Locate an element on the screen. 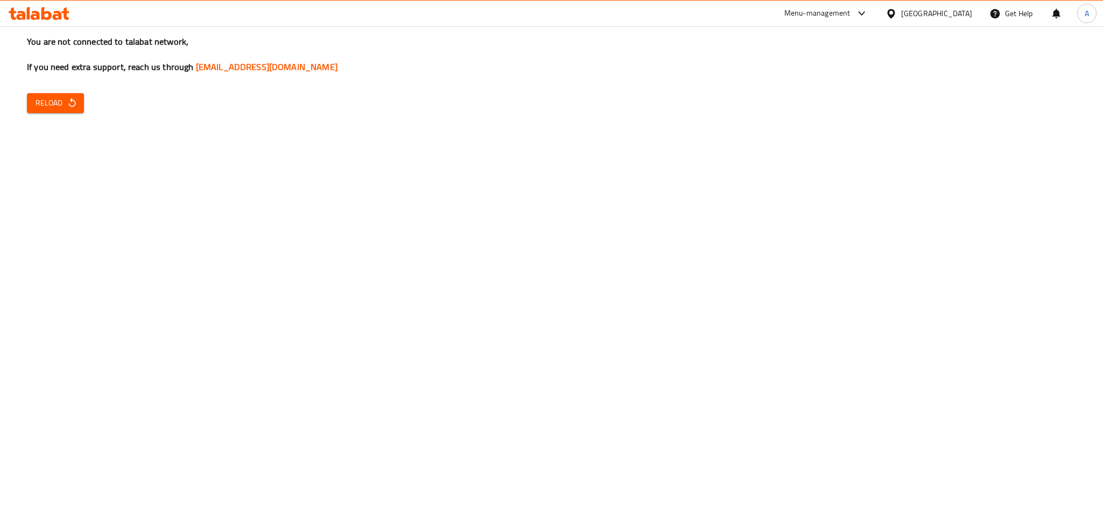 The width and height of the screenshot is (1103, 511). button: Reload is located at coordinates (55, 103).